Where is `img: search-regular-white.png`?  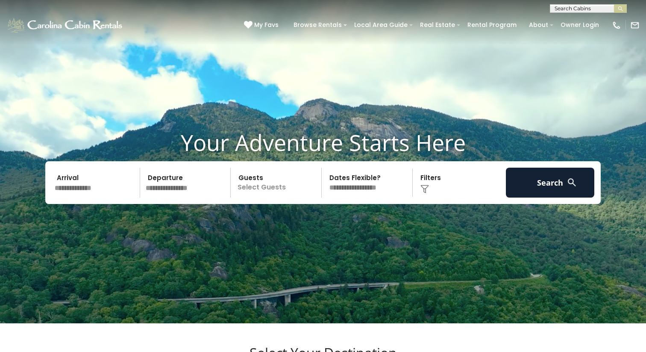 img: search-regular-white.png is located at coordinates (572, 182).